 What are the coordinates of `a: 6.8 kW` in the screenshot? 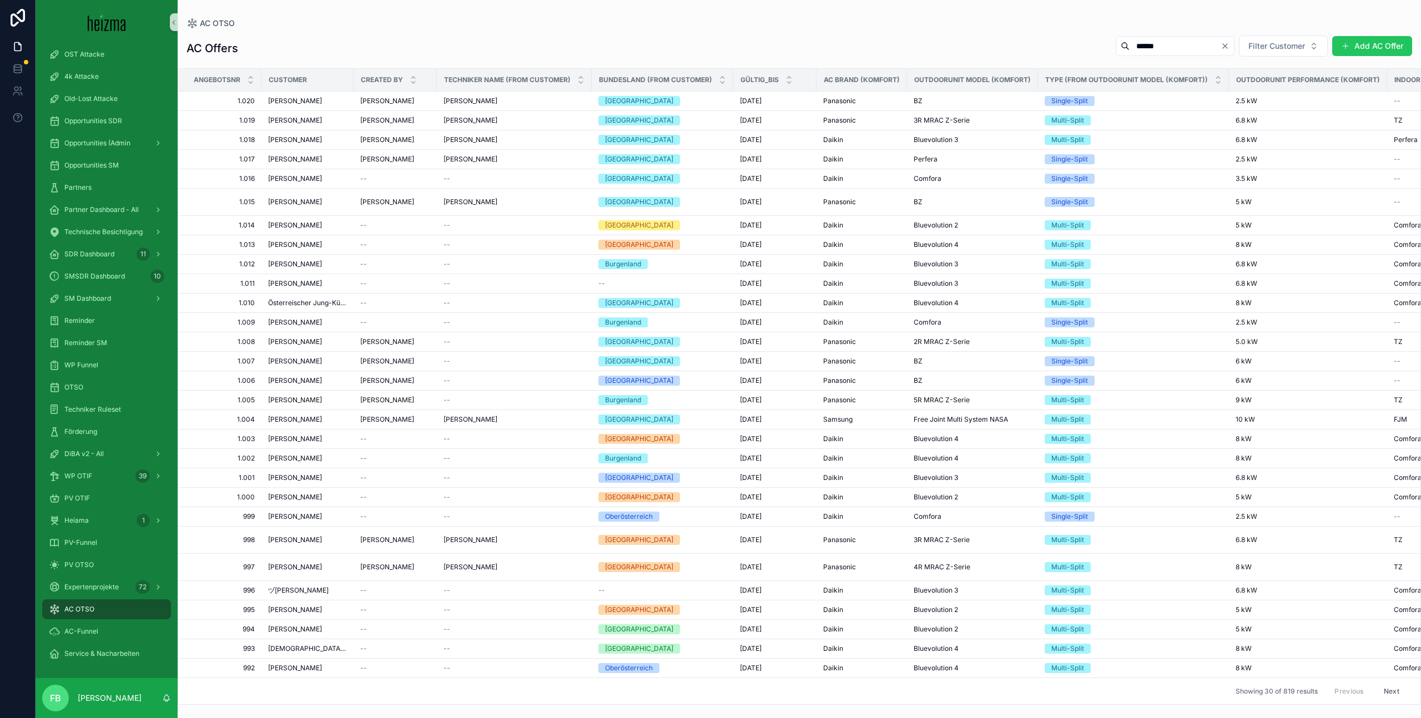 It's located at (1308, 284).